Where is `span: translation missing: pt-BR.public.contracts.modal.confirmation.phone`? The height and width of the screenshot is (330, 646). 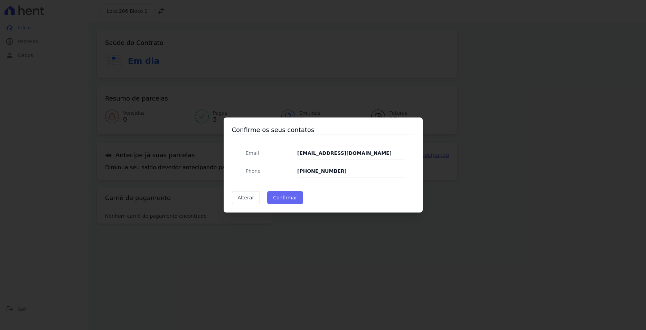
span: translation missing: pt-BR.public.contracts.modal.confirmation.phone is located at coordinates (253, 171).